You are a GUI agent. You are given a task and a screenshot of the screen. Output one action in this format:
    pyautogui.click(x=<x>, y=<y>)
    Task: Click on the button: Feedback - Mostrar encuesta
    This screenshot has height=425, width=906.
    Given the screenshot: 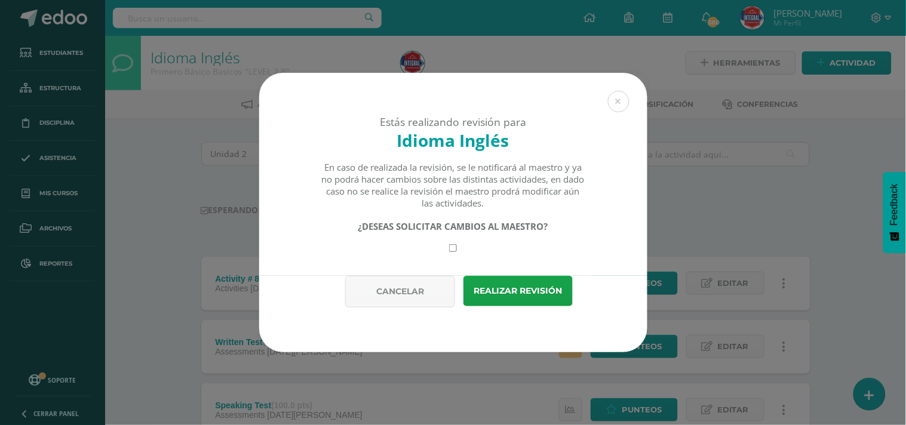 What is the action you would take?
    pyautogui.click(x=894, y=213)
    